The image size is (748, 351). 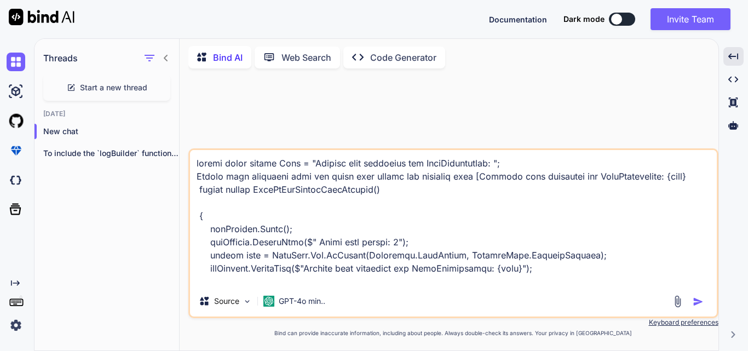 What do you see at coordinates (306, 57) in the screenshot?
I see `p: Web Search` at bounding box center [306, 57].